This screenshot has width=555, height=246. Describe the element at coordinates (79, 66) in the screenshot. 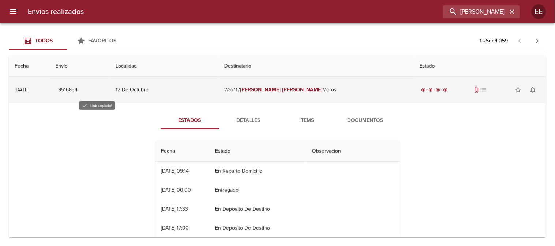

I see `th: Envio` at that location.